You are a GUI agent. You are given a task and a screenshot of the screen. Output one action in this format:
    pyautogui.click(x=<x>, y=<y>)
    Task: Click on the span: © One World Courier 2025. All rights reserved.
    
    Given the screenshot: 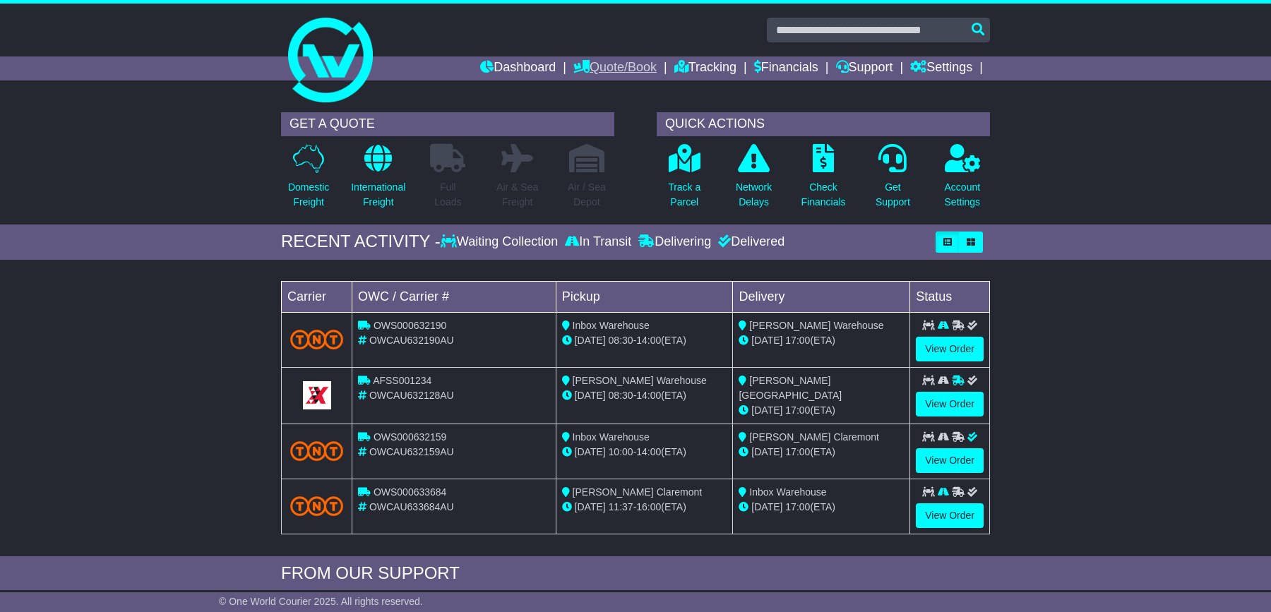 What is the action you would take?
    pyautogui.click(x=321, y=602)
    